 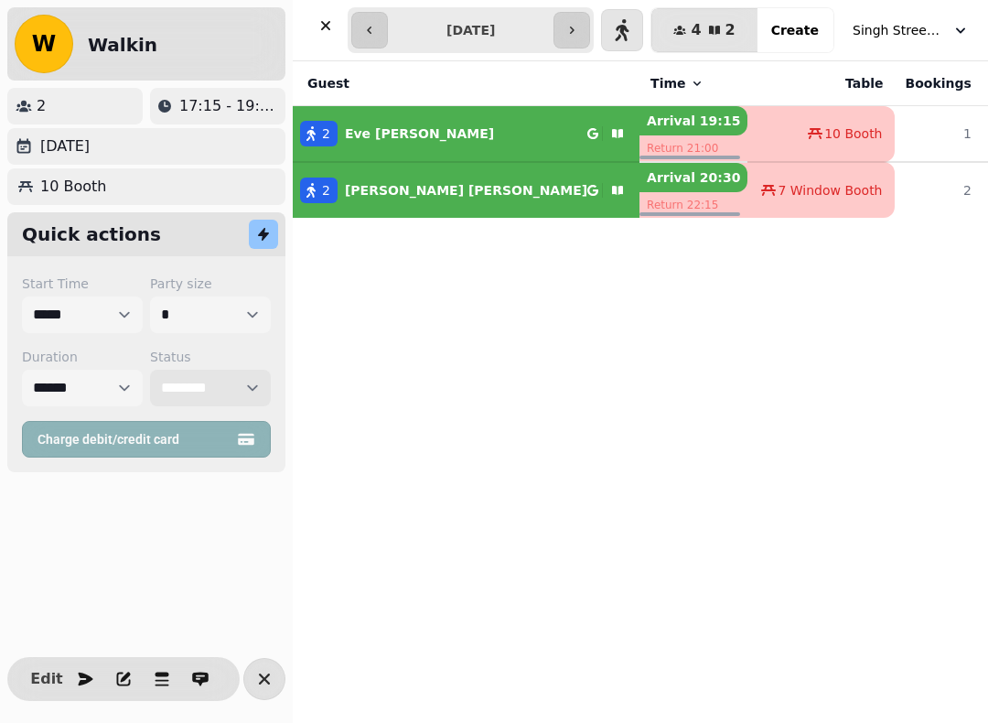 What do you see at coordinates (47, 679) in the screenshot?
I see `span: Edit` at bounding box center [47, 679].